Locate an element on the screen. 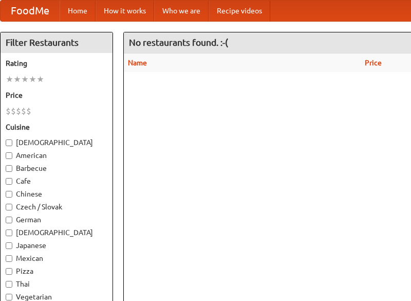 This screenshot has width=411, height=301. label: Czech / Slovak is located at coordinates (57, 207).